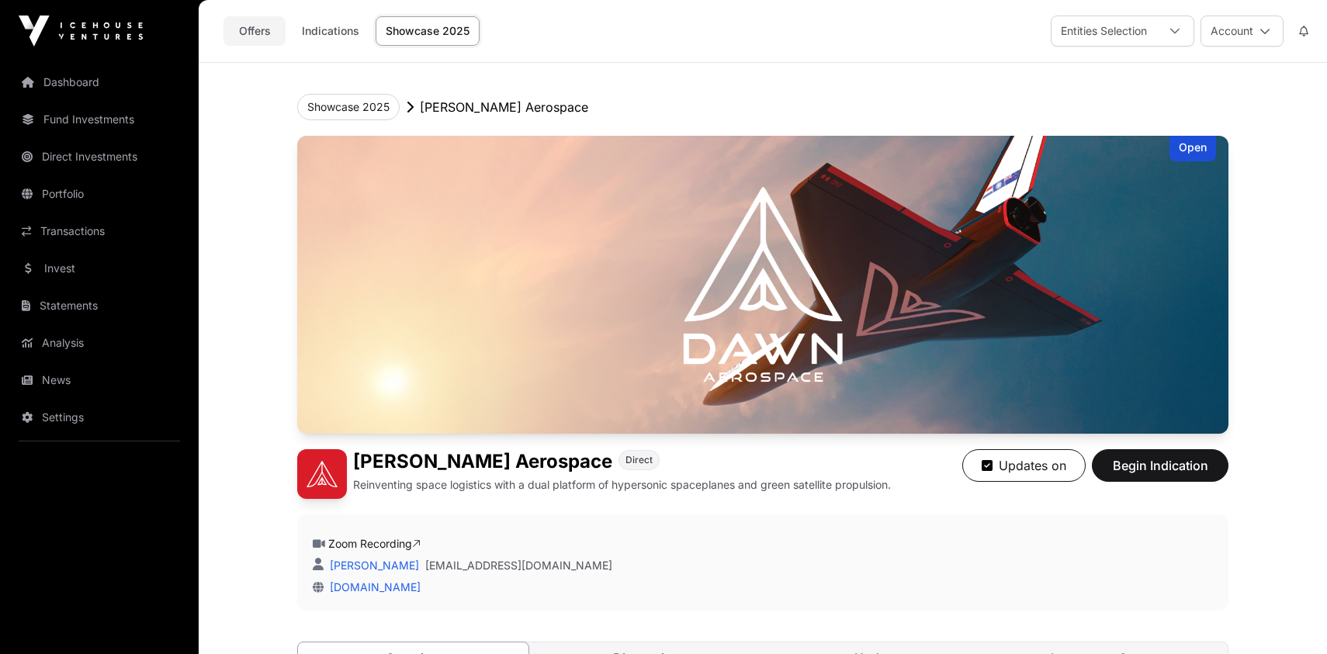 The height and width of the screenshot is (654, 1327). I want to click on a: Zoom Recording, so click(374, 543).